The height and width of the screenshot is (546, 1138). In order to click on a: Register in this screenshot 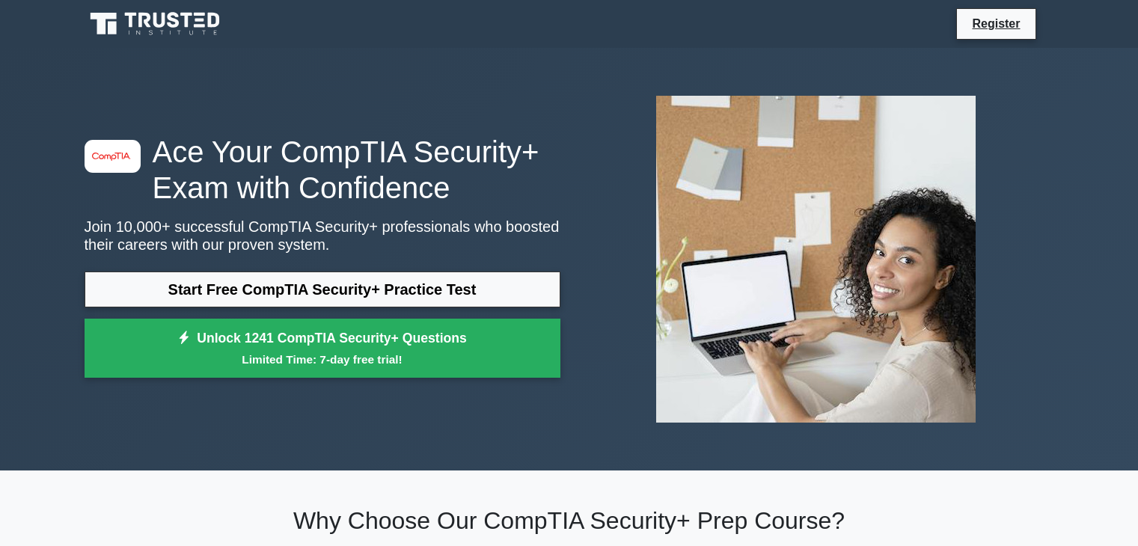, I will do `click(996, 23)`.